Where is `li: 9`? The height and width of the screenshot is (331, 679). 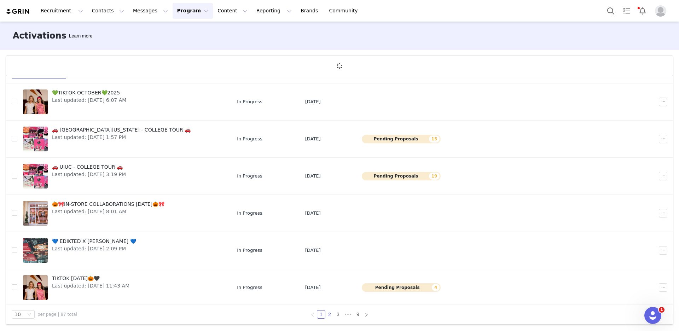 li: 9 is located at coordinates (358, 314).